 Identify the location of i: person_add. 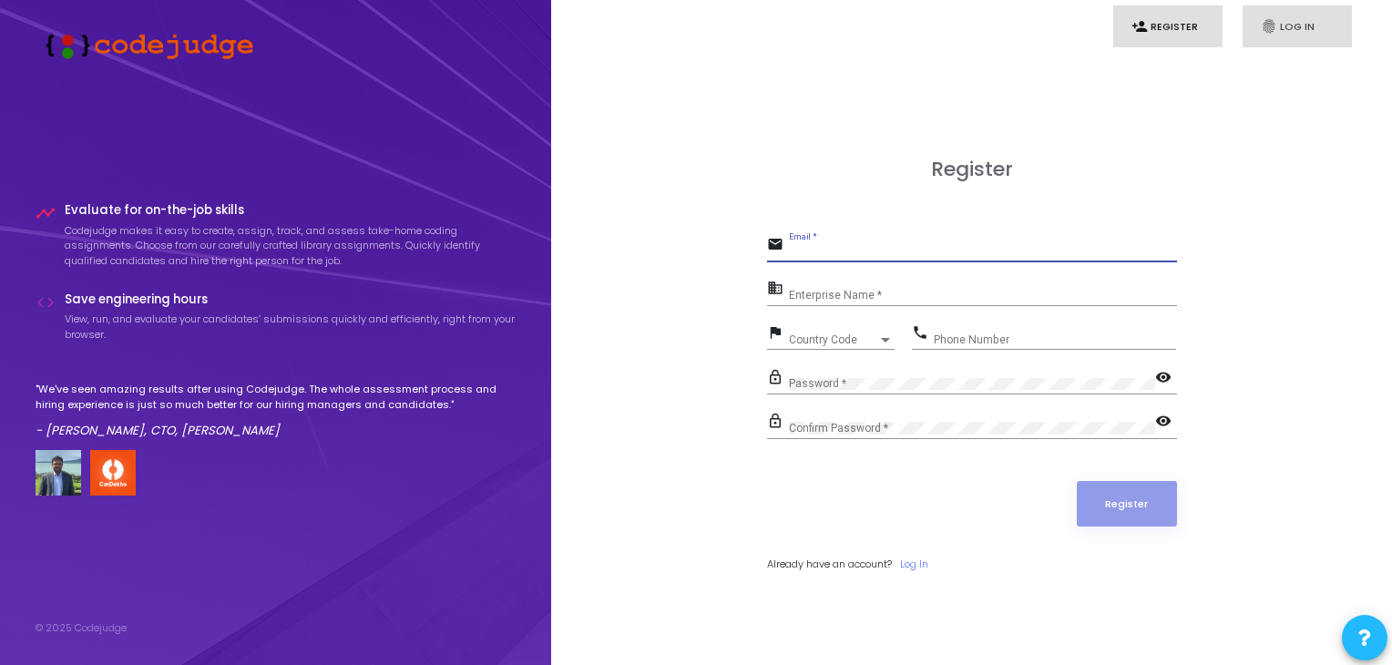
(1140, 26).